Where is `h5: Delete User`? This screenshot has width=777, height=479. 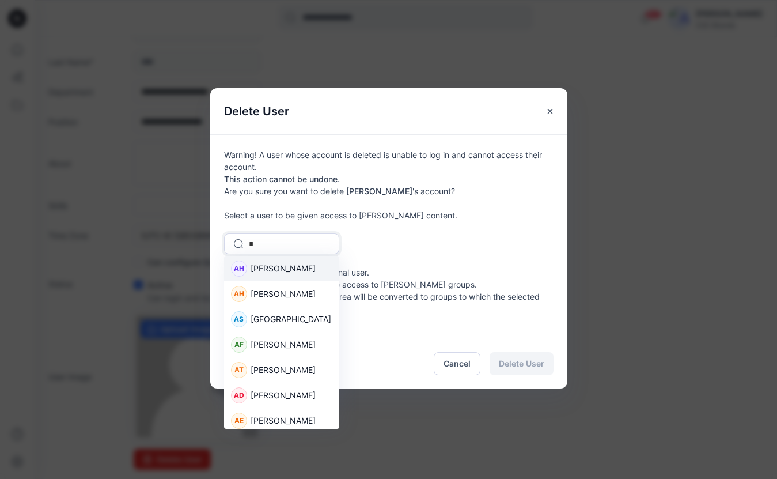 h5: Delete User is located at coordinates (256, 111).